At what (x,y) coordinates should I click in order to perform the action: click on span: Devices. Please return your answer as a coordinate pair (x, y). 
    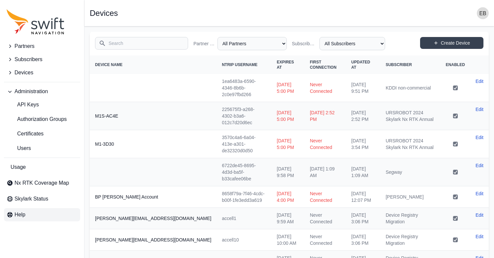
    Looking at the image, I should click on (24, 73).